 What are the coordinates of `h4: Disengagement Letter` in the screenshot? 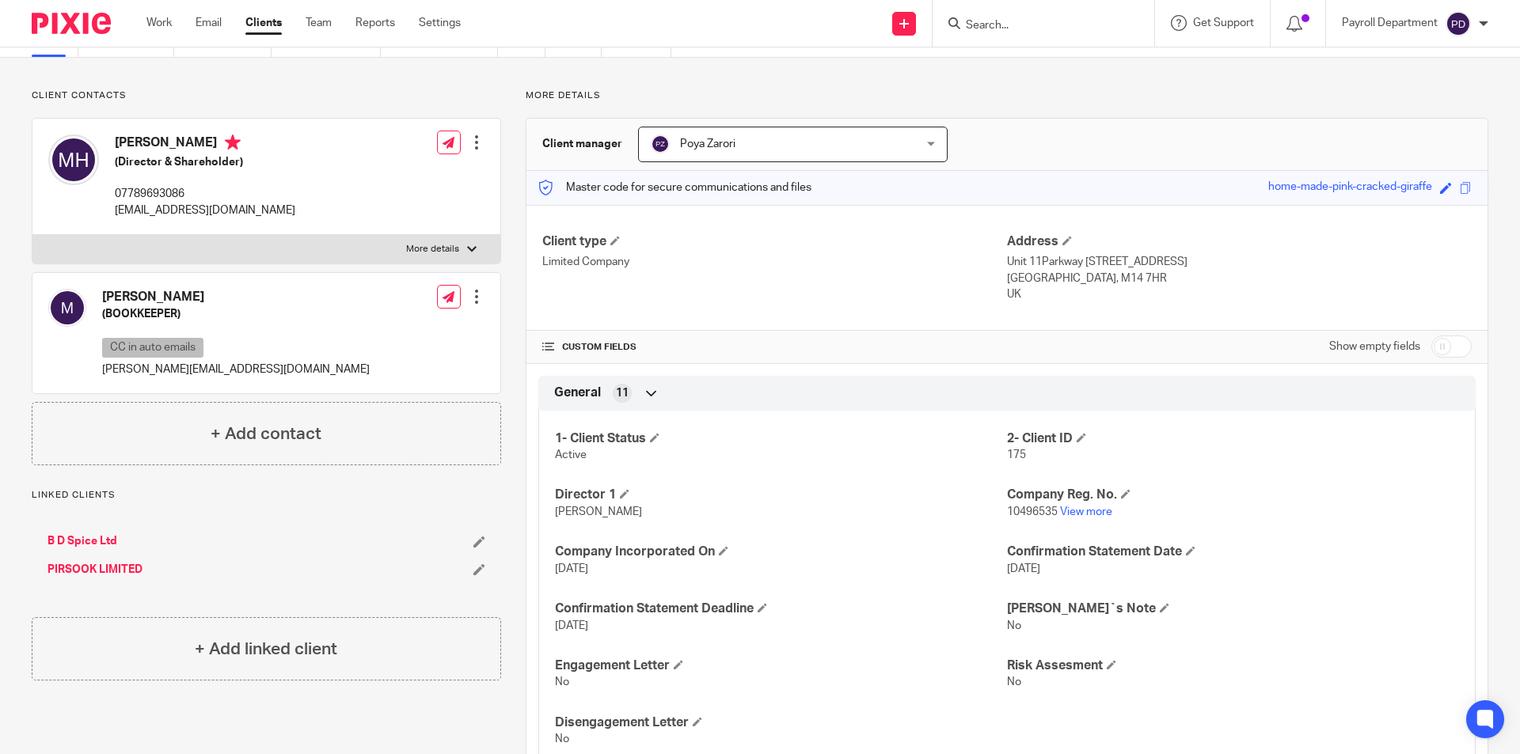 It's located at (780, 723).